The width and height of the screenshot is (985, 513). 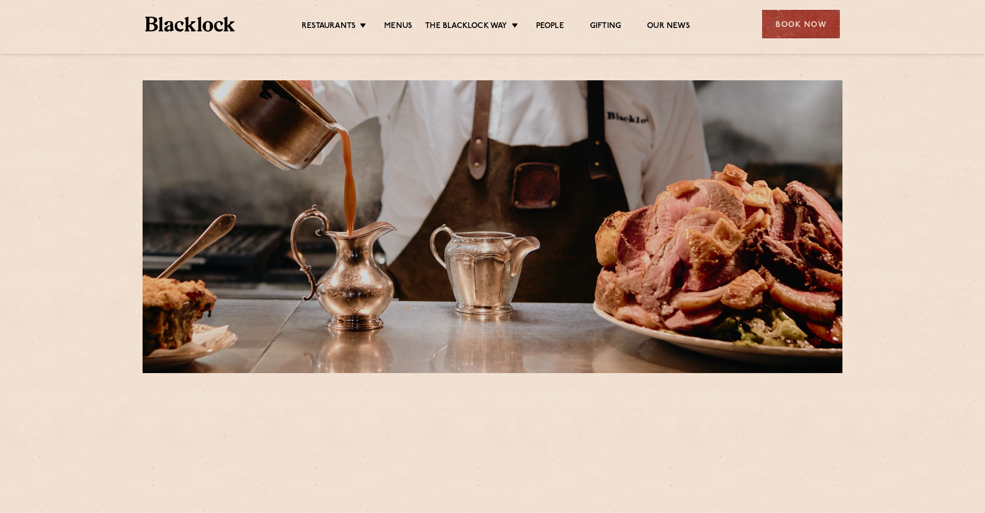 What do you see at coordinates (190, 24) in the screenshot?
I see `img: BL_Textured_Logo-footer-cropped.svg` at bounding box center [190, 24].